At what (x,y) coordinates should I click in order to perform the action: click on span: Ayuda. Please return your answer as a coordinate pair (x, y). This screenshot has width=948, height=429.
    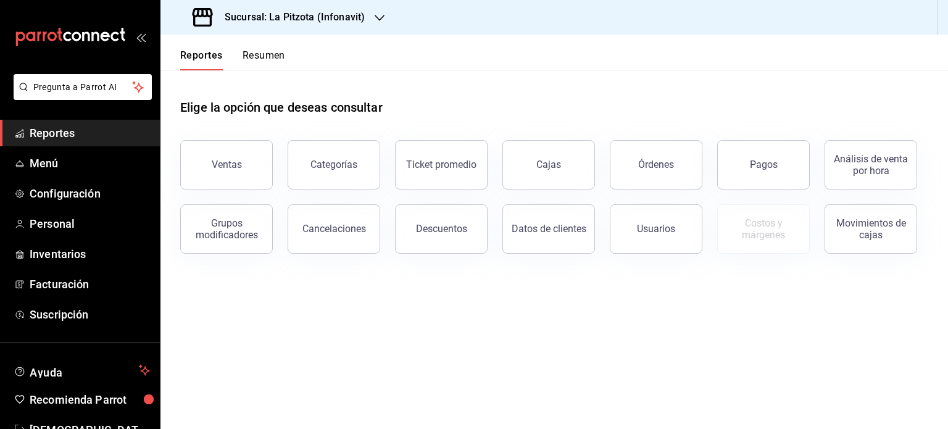
    Looking at the image, I should click on (81, 370).